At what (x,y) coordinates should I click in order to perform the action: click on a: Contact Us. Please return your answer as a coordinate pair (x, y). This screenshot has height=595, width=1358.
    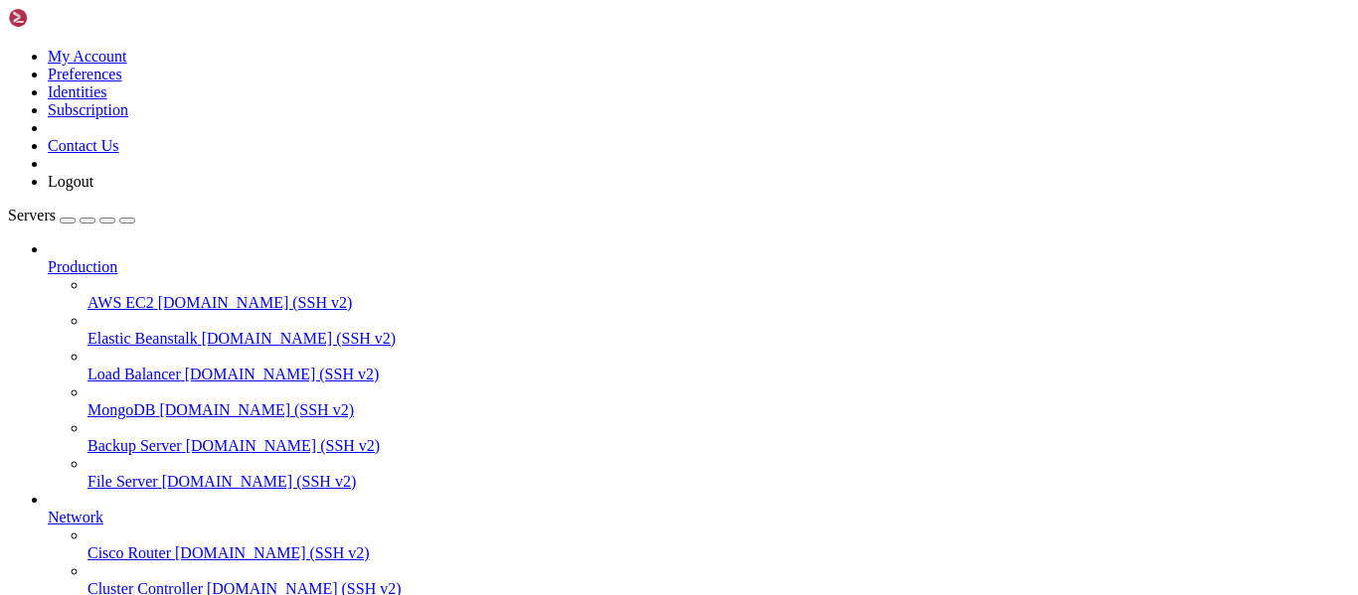
    Looking at the image, I should click on (83, 145).